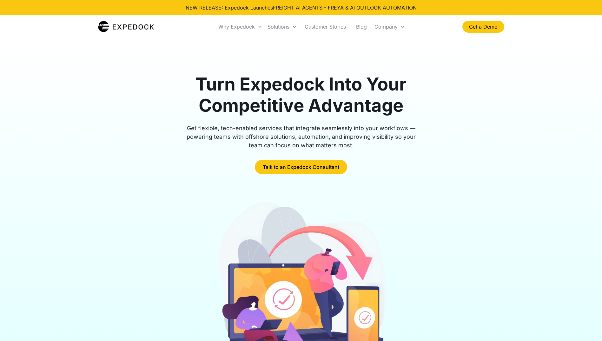 This screenshot has height=341, width=602. I want to click on div: NEW RELEASE: Expedock Launches, so click(301, 8).